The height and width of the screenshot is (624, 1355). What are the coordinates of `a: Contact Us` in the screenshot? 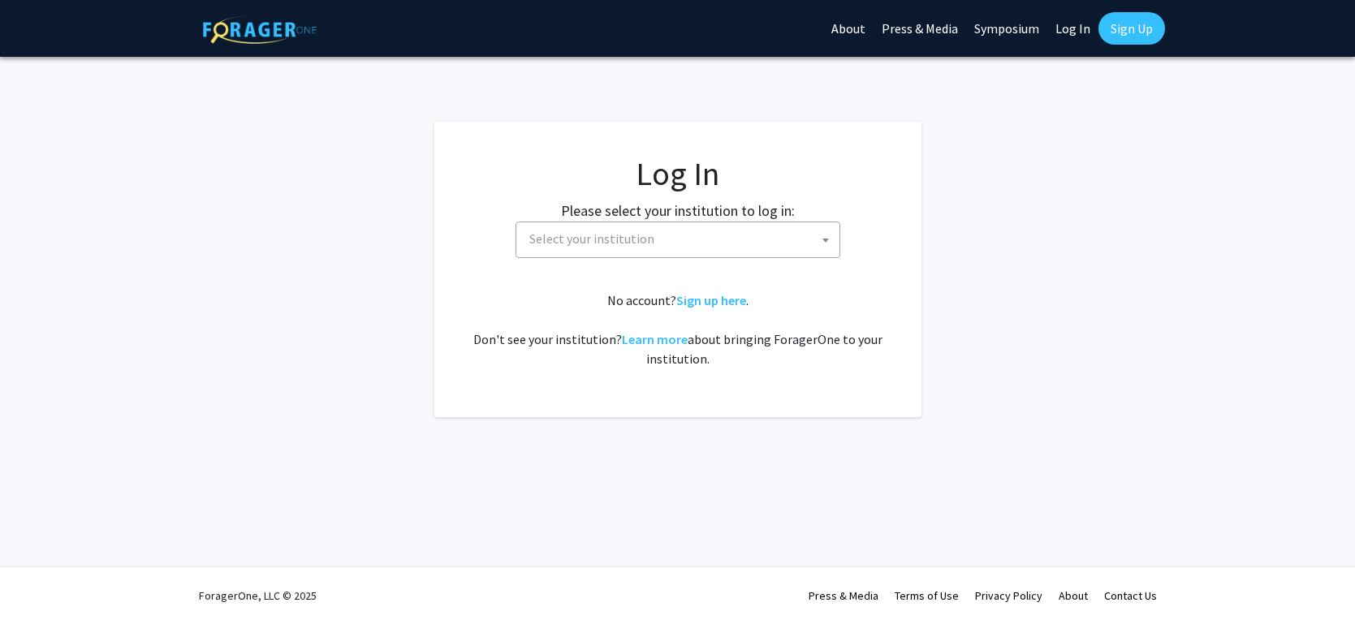 It's located at (1130, 596).